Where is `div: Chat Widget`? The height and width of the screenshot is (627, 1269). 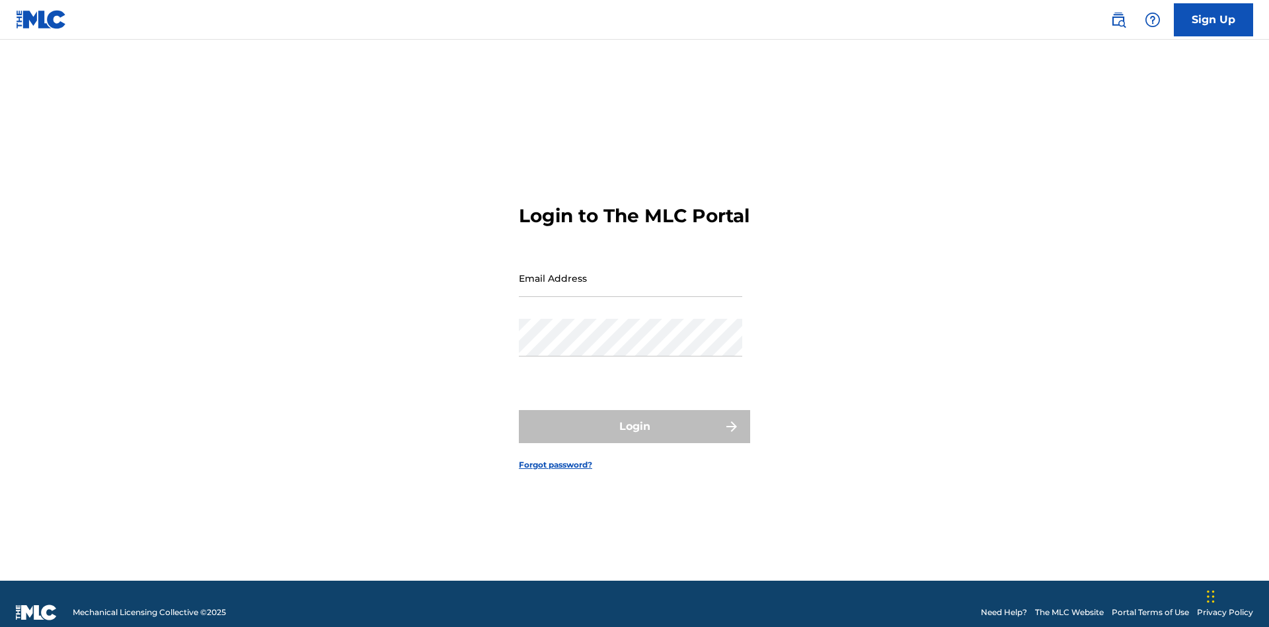 div: Chat Widget is located at coordinates (1236, 595).